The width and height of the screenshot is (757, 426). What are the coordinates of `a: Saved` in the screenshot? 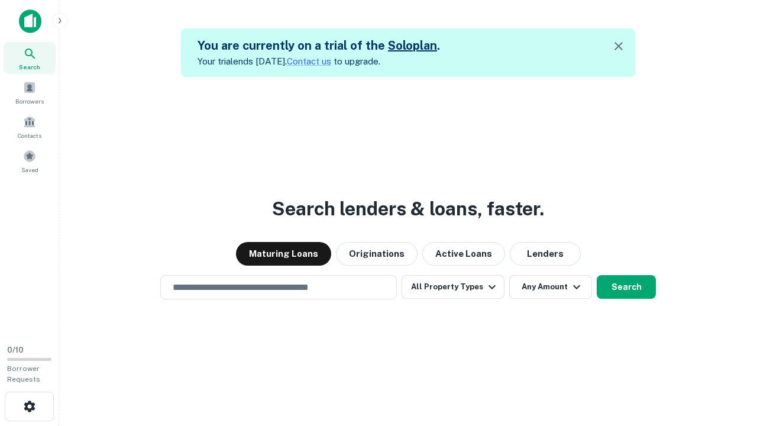 It's located at (30, 161).